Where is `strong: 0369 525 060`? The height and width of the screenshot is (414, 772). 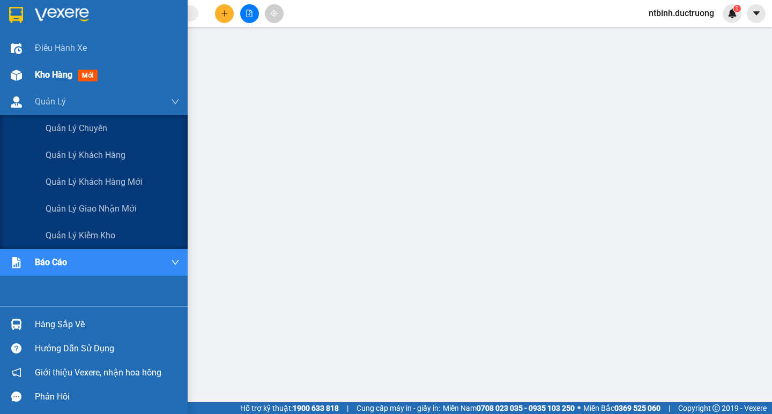
strong: 0369 525 060 is located at coordinates (638, 409).